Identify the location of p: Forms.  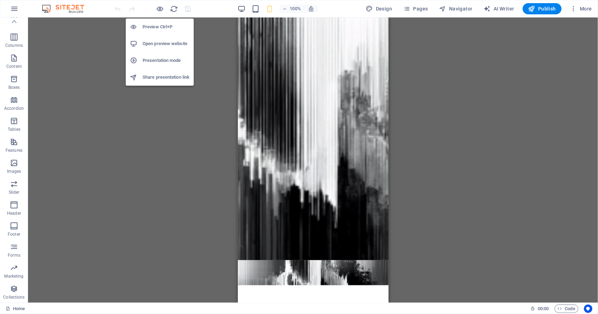
(14, 256).